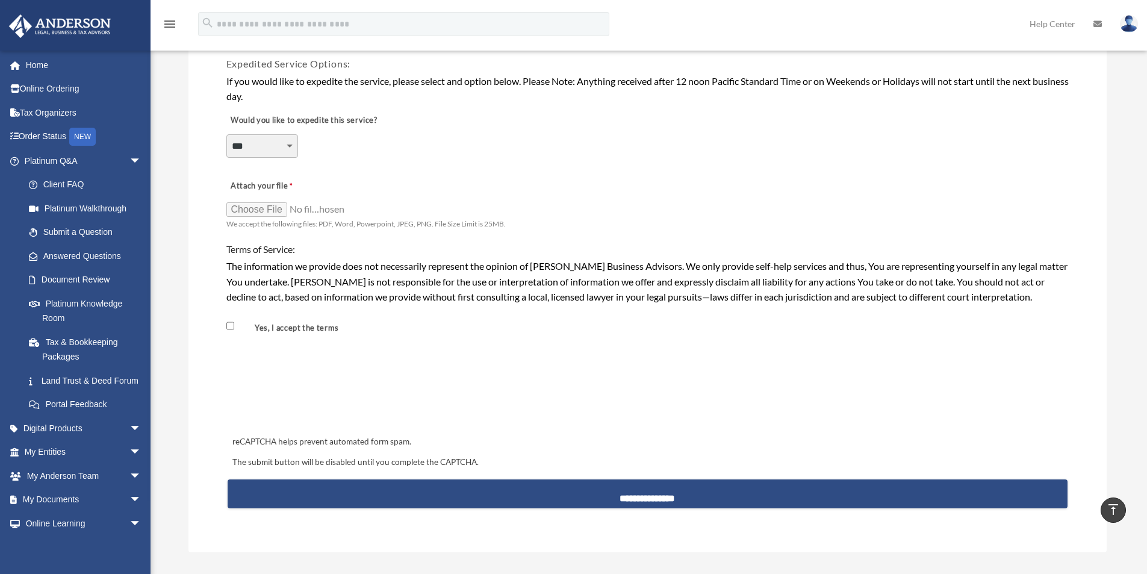 Image resolution: width=1147 pixels, height=574 pixels. What do you see at coordinates (88, 208) in the screenshot?
I see `a: Platinum Walkthrough` at bounding box center [88, 208].